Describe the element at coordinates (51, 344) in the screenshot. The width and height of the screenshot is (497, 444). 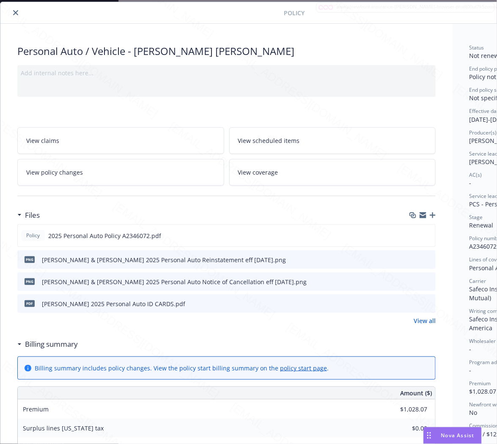
I see `h3: Billing summary` at that location.